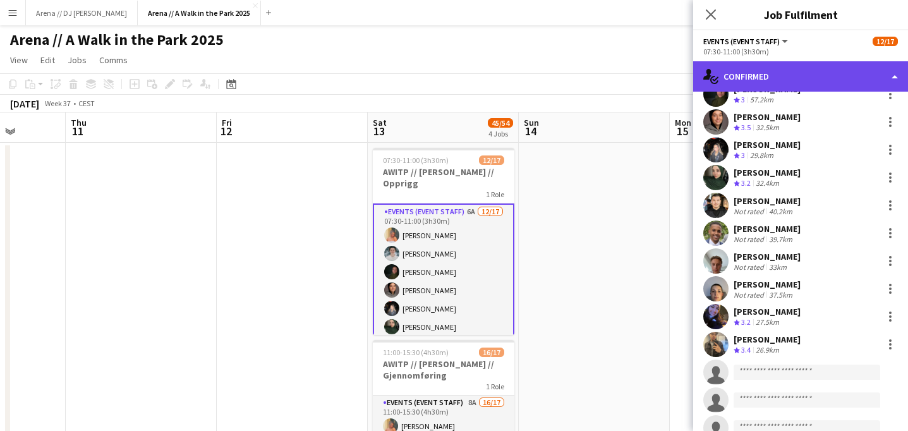 This screenshot has width=908, height=431. What do you see at coordinates (199, 13) in the screenshot?
I see `button: Arena // A Walk in the Park 2025` at bounding box center [199, 13].